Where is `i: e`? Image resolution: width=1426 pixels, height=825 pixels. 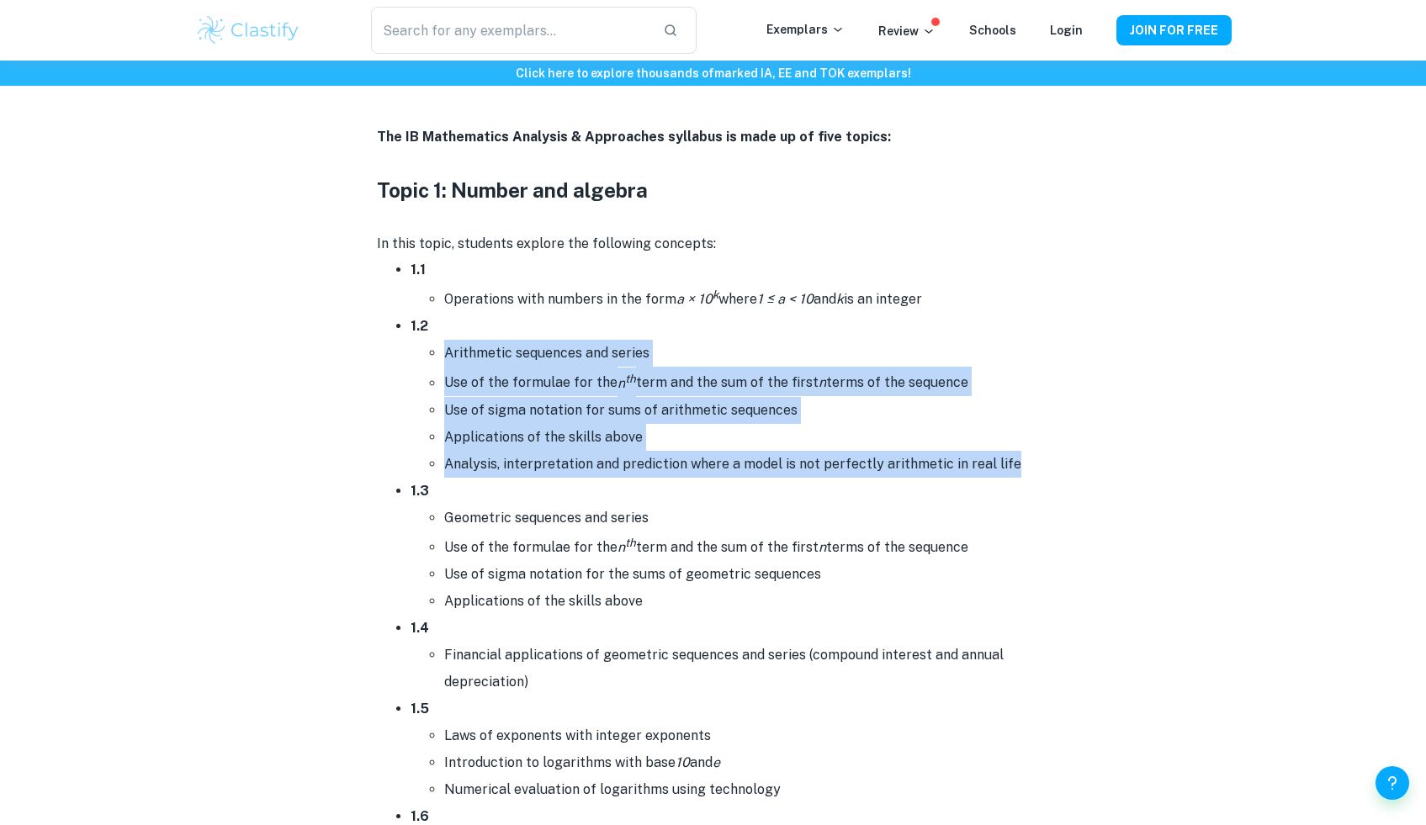
i: e is located at coordinates (716, 762).